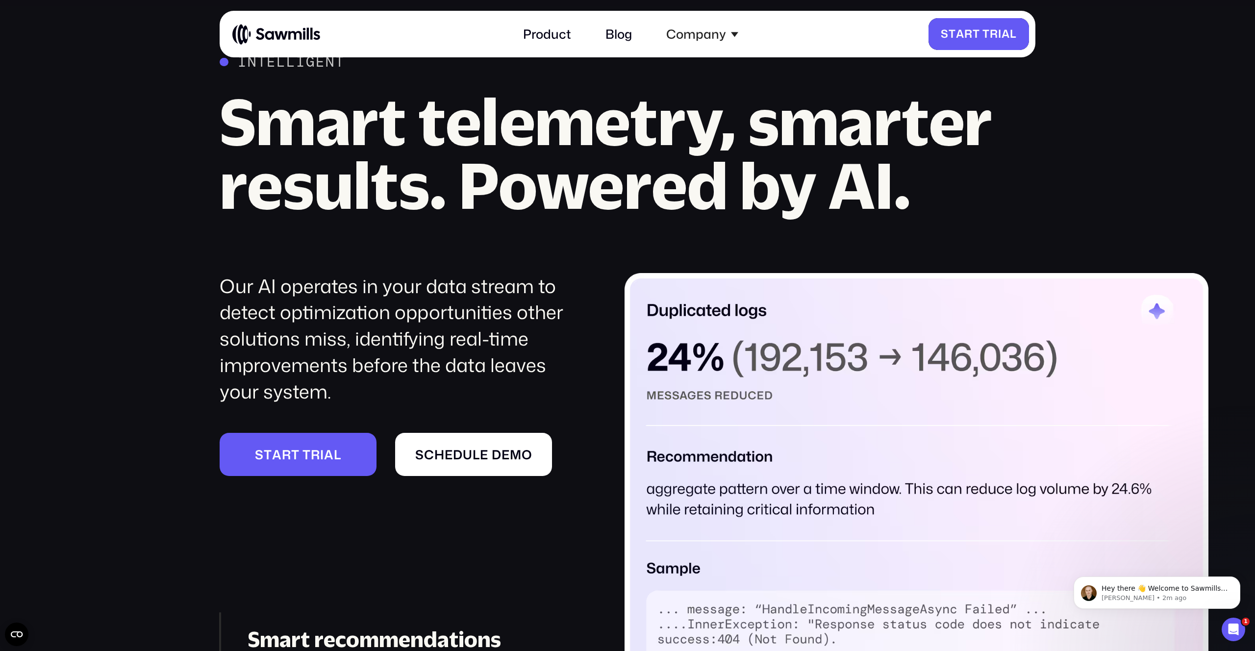 The height and width of the screenshot is (651, 1255). I want to click on span: T, so click(986, 34).